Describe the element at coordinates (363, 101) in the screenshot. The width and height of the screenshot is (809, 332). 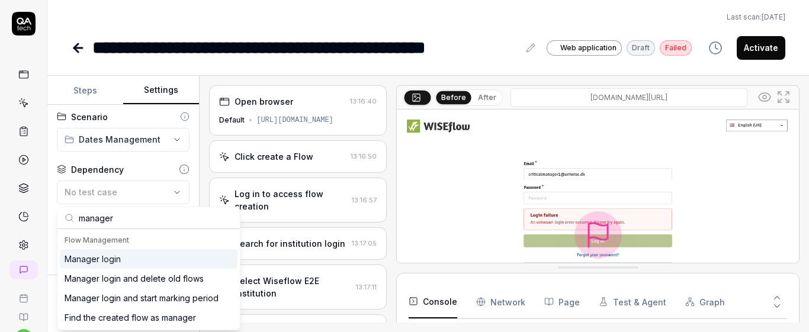
I see `time: 13:16:40` at that location.